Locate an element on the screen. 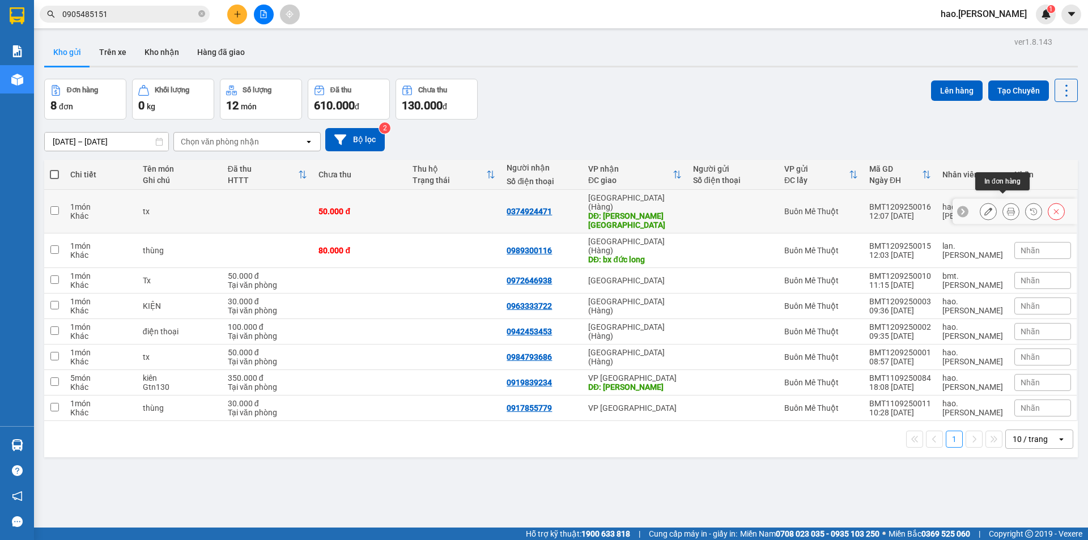 The height and width of the screenshot is (540, 1088). input: Select a date range. is located at coordinates (107, 142).